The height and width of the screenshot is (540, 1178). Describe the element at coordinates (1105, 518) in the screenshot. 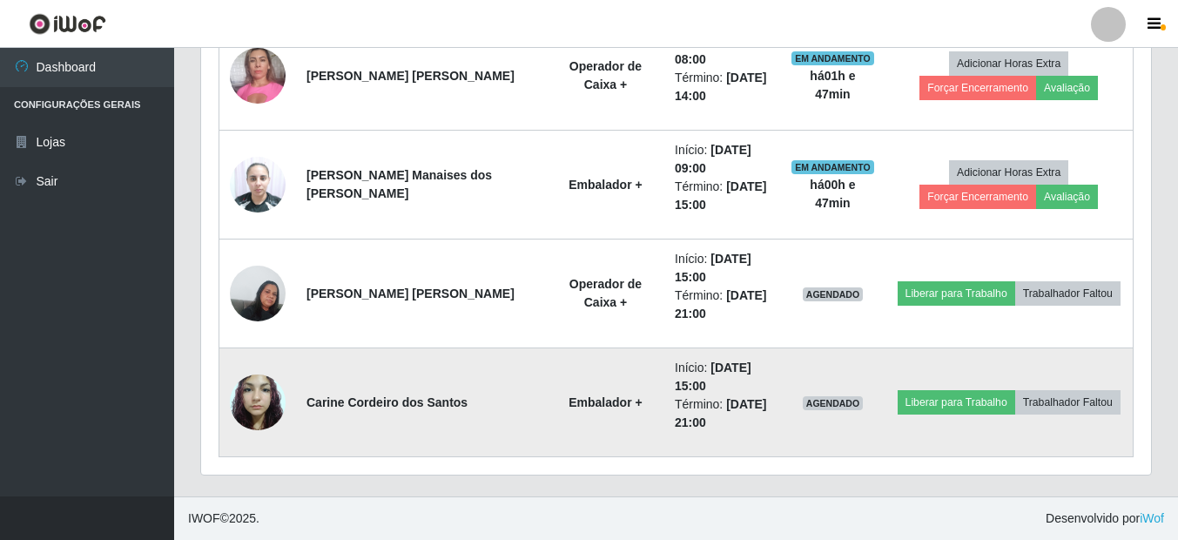

I see `span: Desenvolvido por` at that location.